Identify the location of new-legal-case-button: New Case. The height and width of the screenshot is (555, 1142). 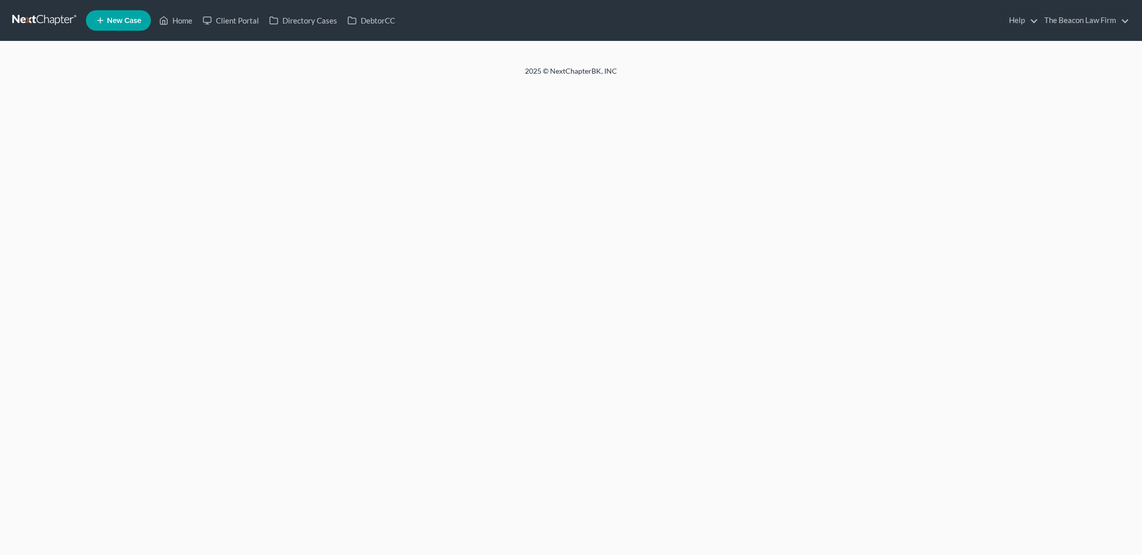
(118, 20).